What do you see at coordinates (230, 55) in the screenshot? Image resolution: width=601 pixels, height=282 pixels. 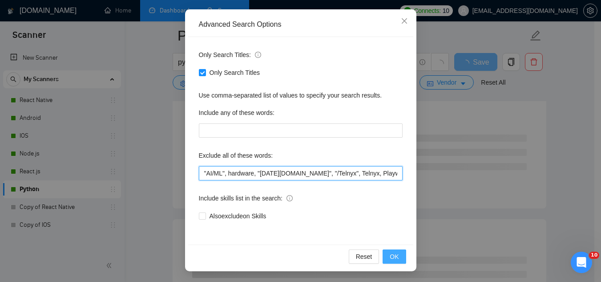 I see `span: Only Search Titles:` at bounding box center [230, 55].